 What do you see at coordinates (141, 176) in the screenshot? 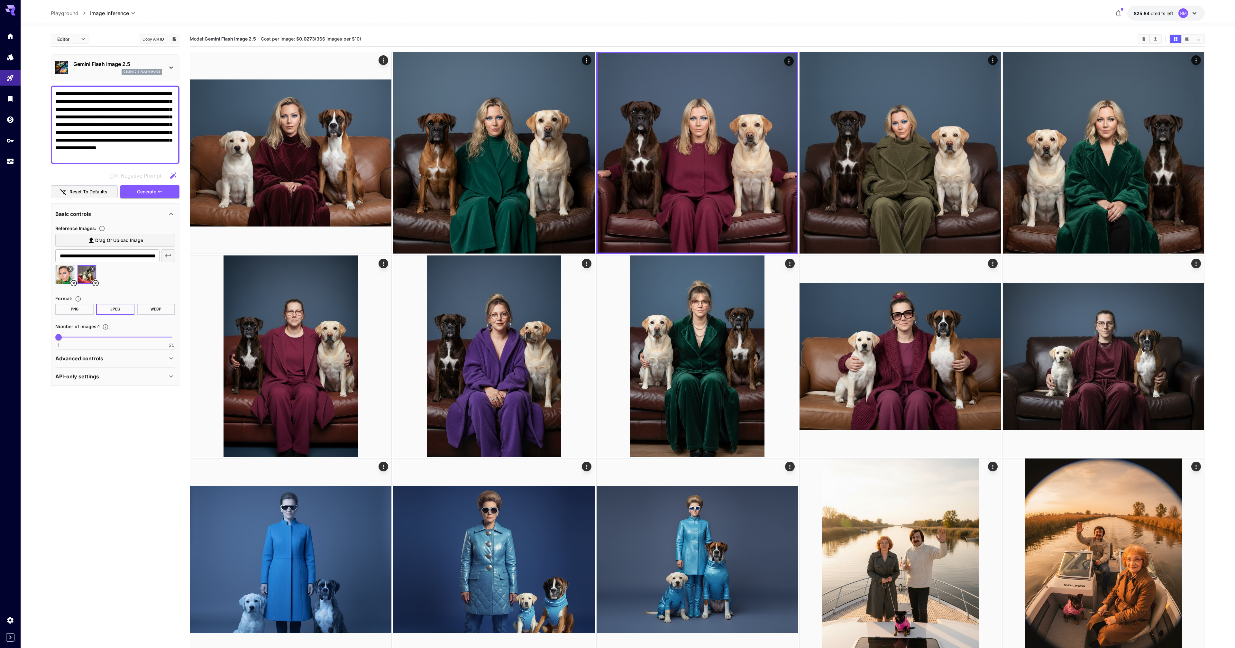
I see `span: Negative Prompt` at bounding box center [141, 176].